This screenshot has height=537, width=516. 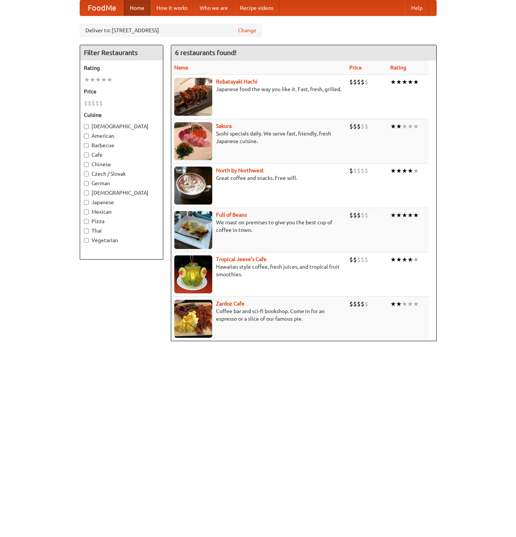 I want to click on h4: Filter Restaurants, so click(x=122, y=53).